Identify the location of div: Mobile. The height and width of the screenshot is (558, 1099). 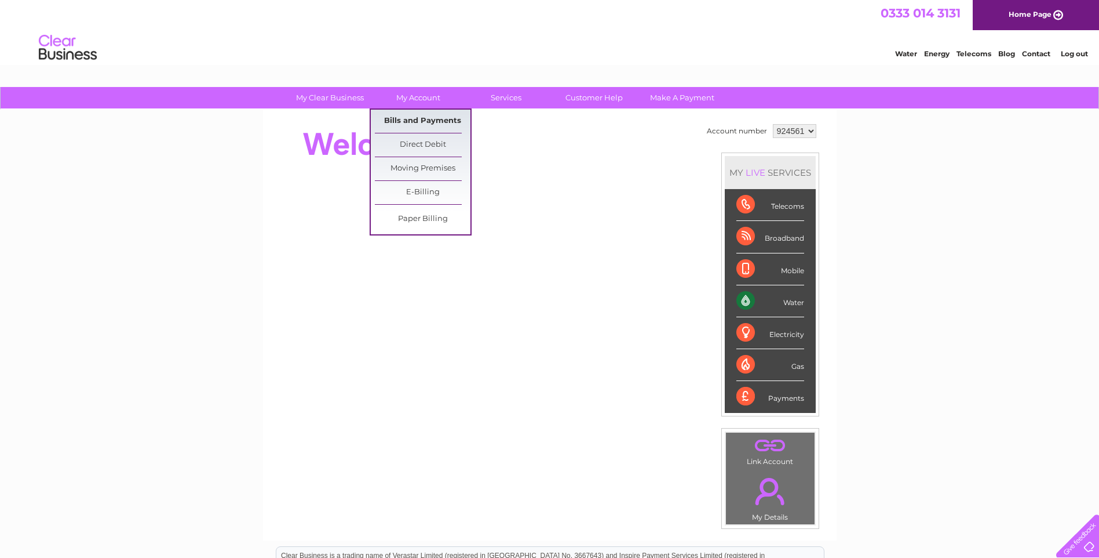
(770, 269).